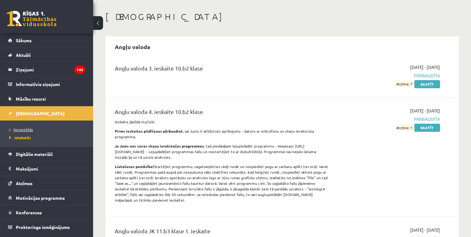 The width and height of the screenshot is (471, 237). I want to click on a: Digitālie materiāli, so click(47, 154).